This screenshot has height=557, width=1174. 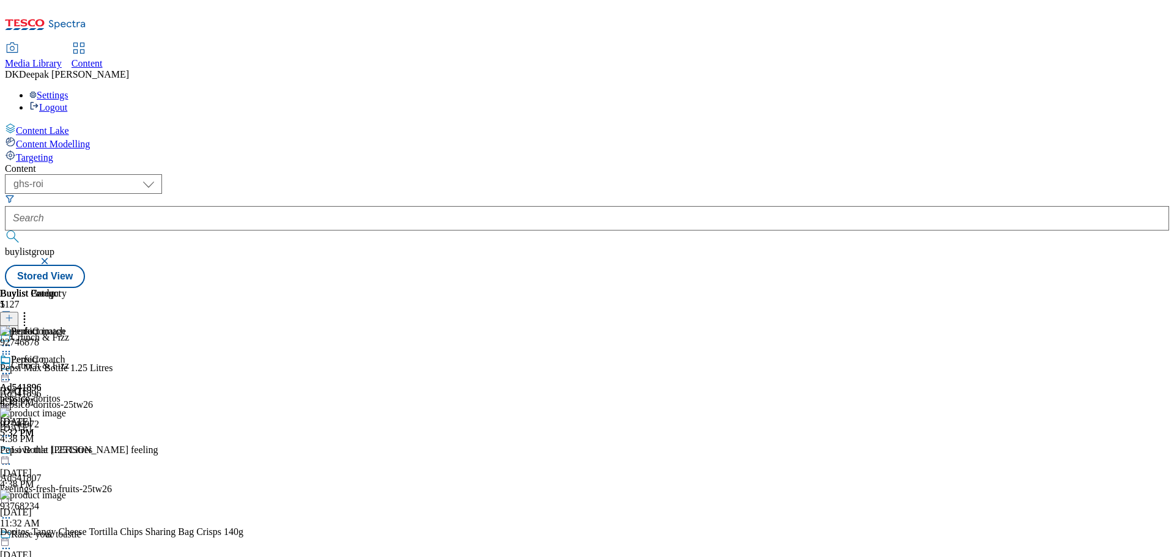 What do you see at coordinates (87, 56) in the screenshot?
I see `a: Content` at bounding box center [87, 56].